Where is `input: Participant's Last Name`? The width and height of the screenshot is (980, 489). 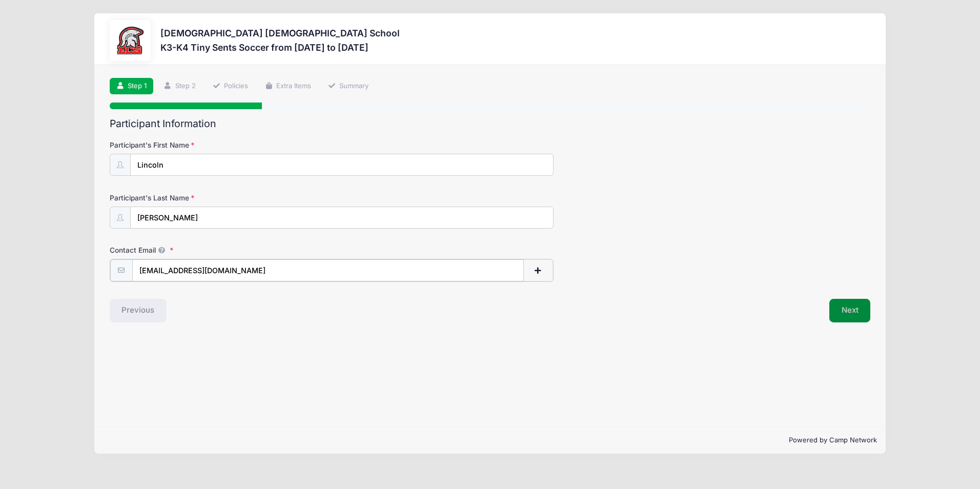 input: Participant's Last Name is located at coordinates (342, 217).